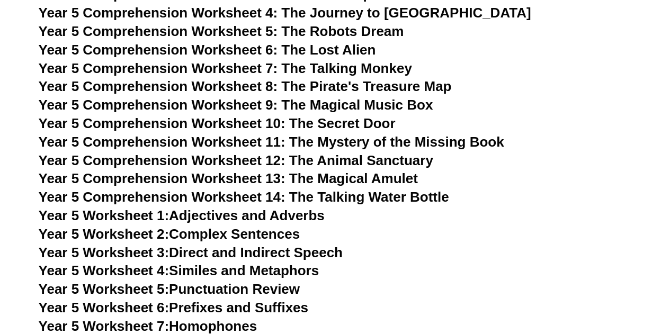  Describe the element at coordinates (169, 234) in the screenshot. I see `a: Year 5 Worksheet 2:Complex Sentences` at that location.